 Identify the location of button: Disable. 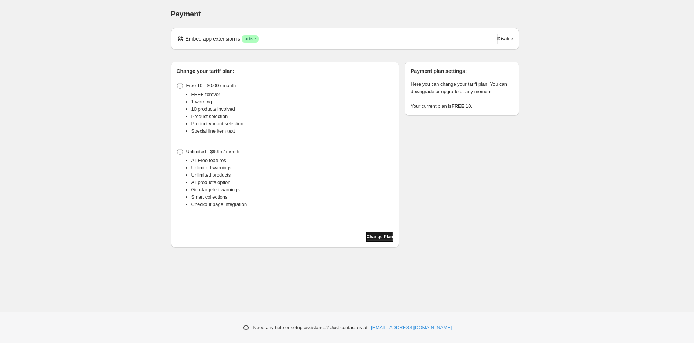
(505, 39).